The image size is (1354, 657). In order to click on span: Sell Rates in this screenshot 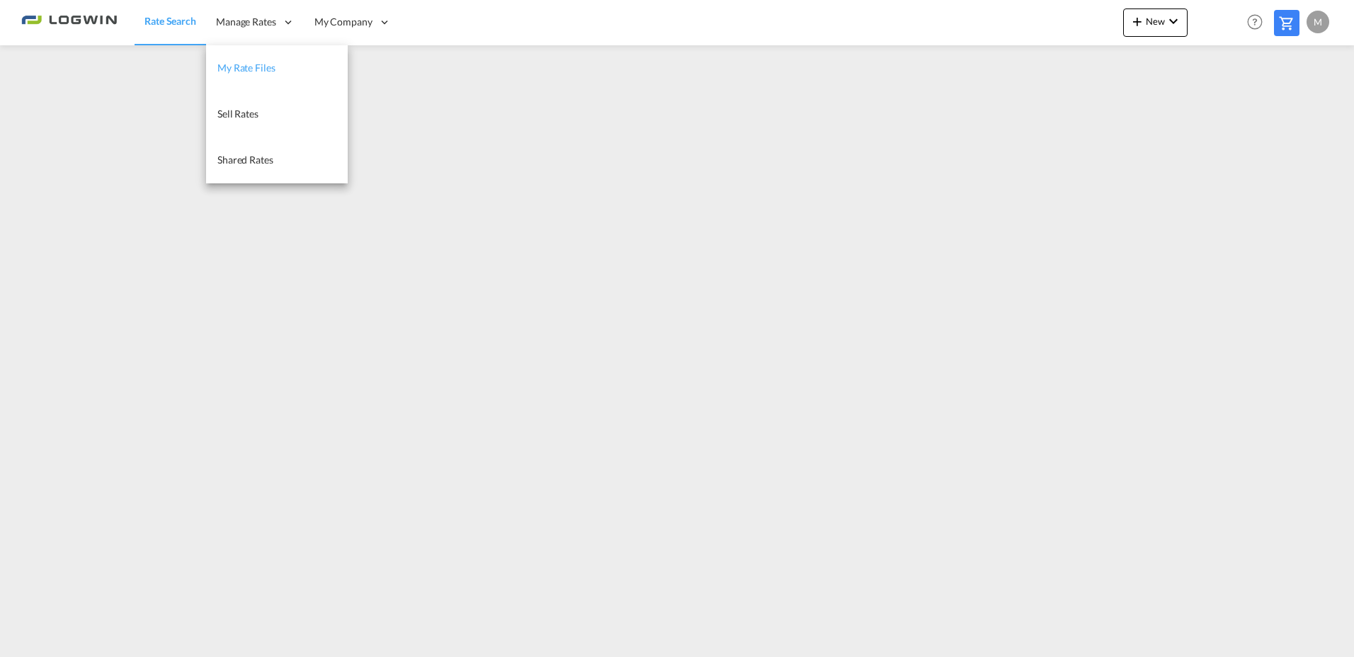, I will do `click(238, 113)`.